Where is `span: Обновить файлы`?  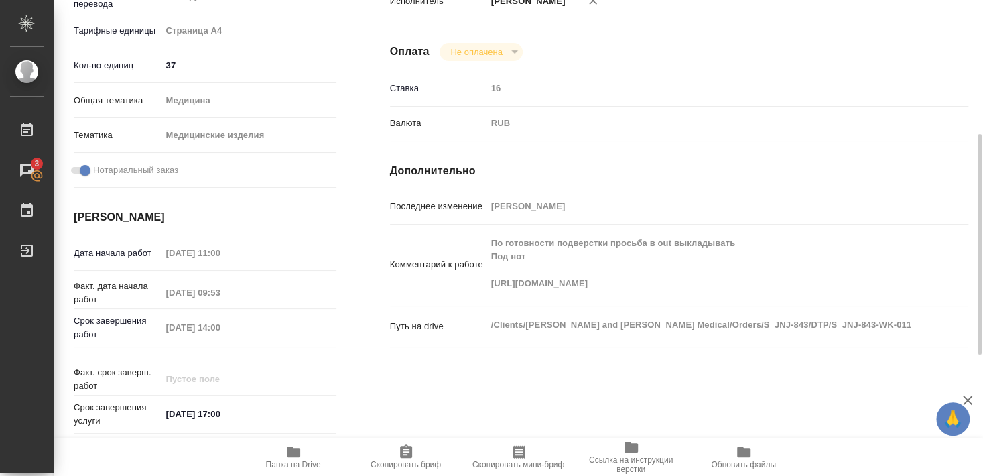
span: Обновить файлы is located at coordinates (743, 464).